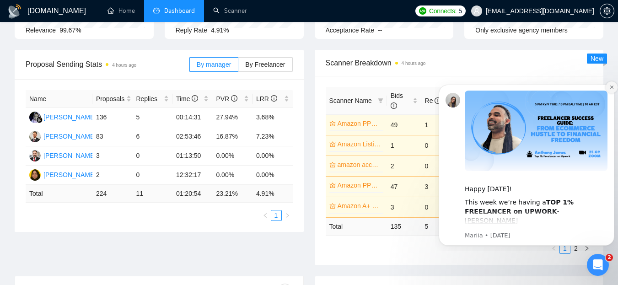 The width and height of the screenshot is (618, 285). What do you see at coordinates (359, 123) in the screenshot?
I see `a: Amazon PPC - Rameen` at bounding box center [359, 123].